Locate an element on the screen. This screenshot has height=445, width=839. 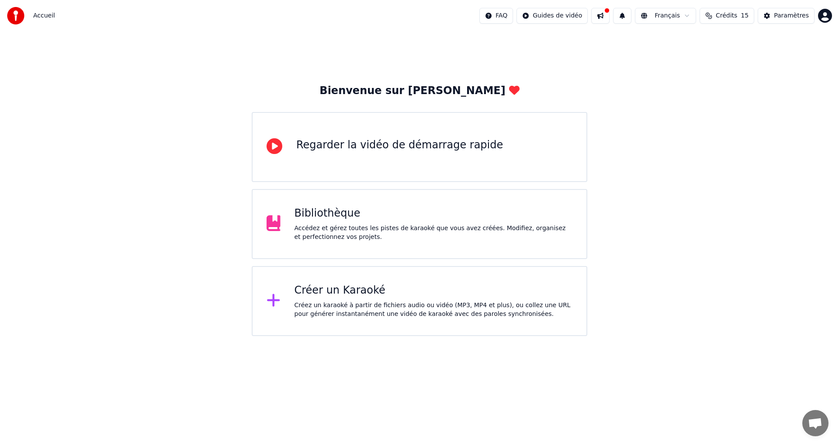
button: Crédits15 is located at coordinates (727, 16).